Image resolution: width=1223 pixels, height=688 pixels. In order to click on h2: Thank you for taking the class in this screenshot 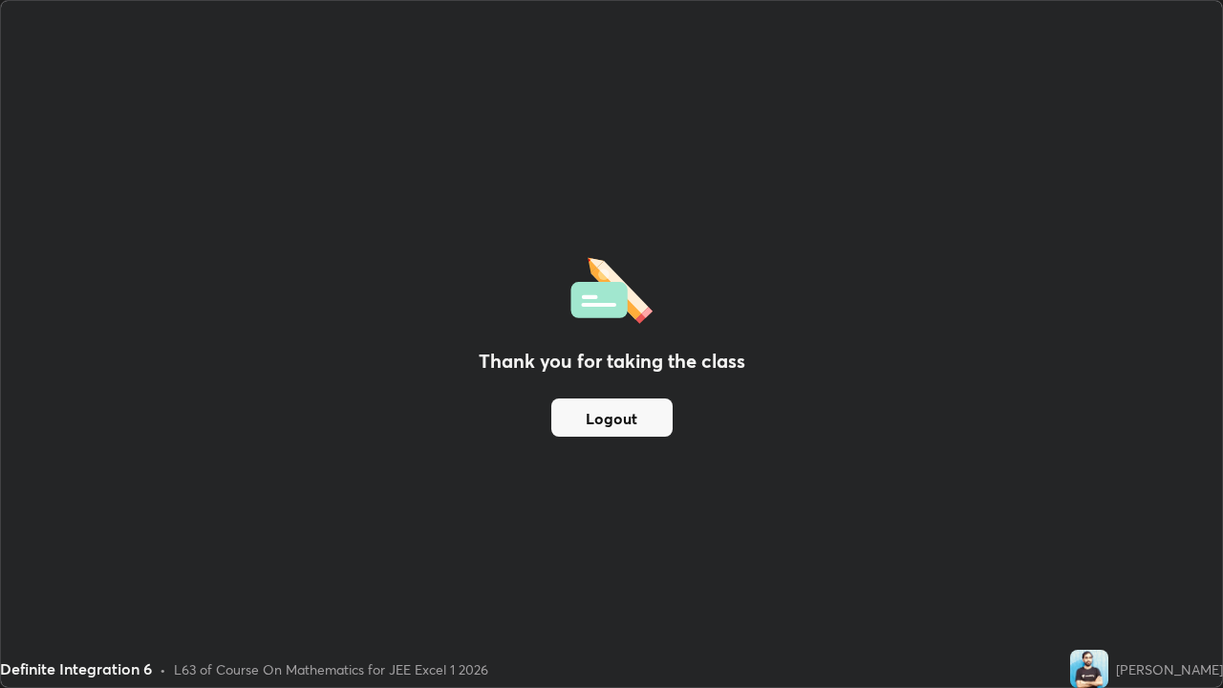, I will do `click(612, 361)`.